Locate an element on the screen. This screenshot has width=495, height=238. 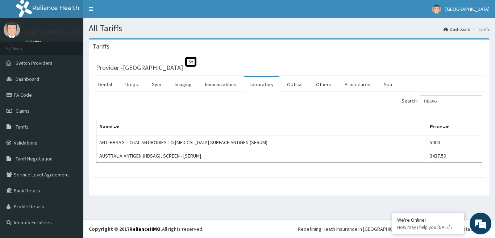
span: Dashboard is located at coordinates (27, 79).